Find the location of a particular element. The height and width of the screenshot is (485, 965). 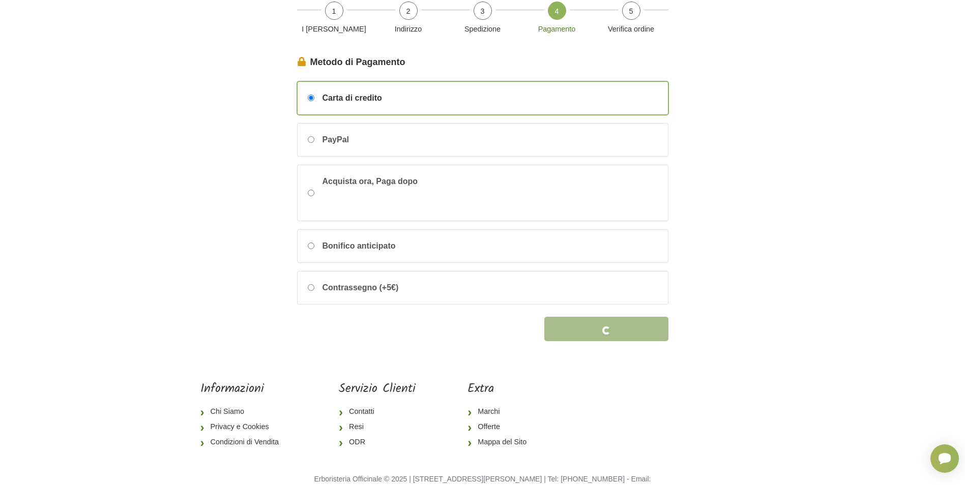

h5: Informazioni is located at coordinates (244, 389).